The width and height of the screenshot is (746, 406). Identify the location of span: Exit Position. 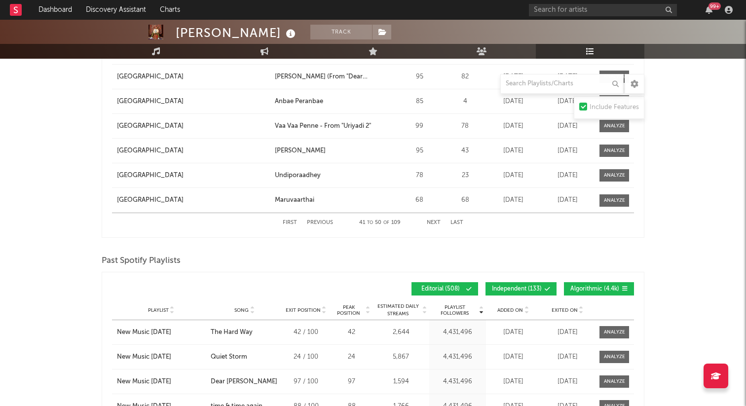
(303, 310).